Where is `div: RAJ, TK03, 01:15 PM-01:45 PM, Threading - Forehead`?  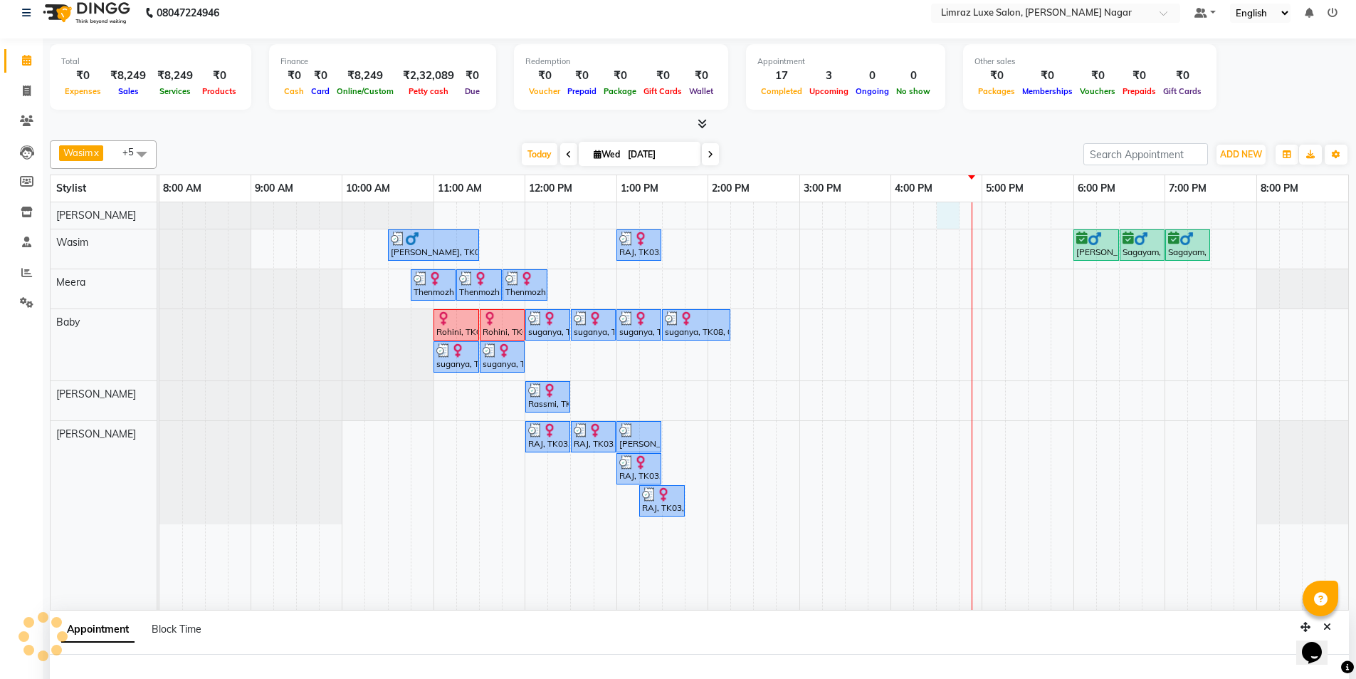 div: RAJ, TK03, 01:15 PM-01:45 PM, Threading - Forehead is located at coordinates (662, 501).